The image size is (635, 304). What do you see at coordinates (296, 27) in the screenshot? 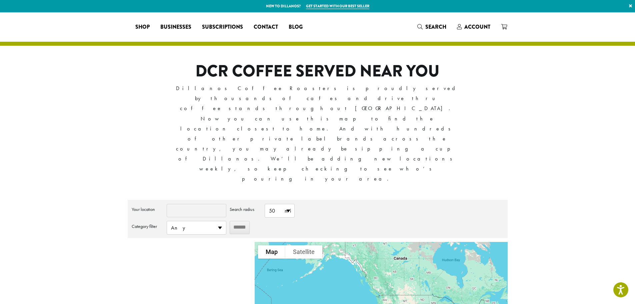
I see `span: Blog` at bounding box center [296, 27].